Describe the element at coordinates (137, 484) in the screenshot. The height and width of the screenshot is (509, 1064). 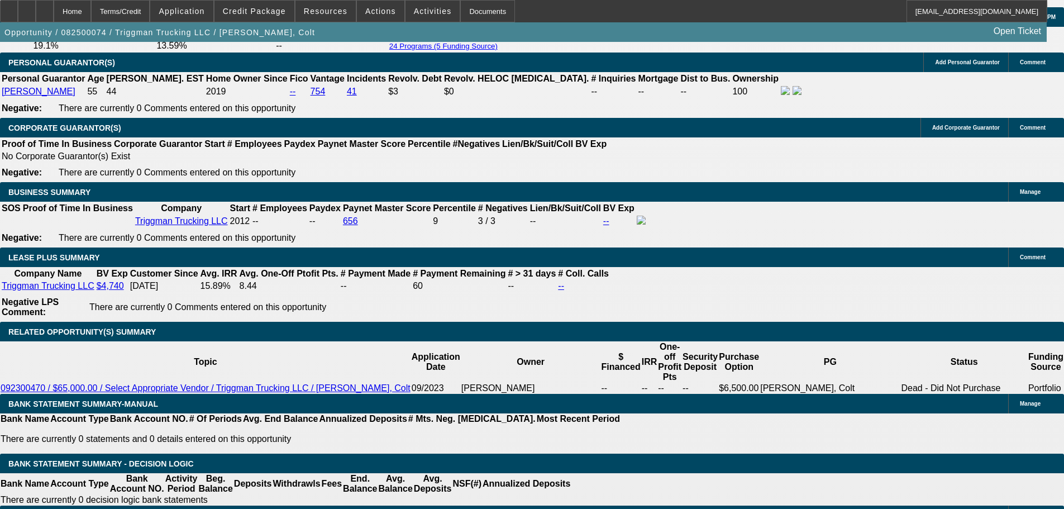
I see `th: Bank Account NO.` at that location.